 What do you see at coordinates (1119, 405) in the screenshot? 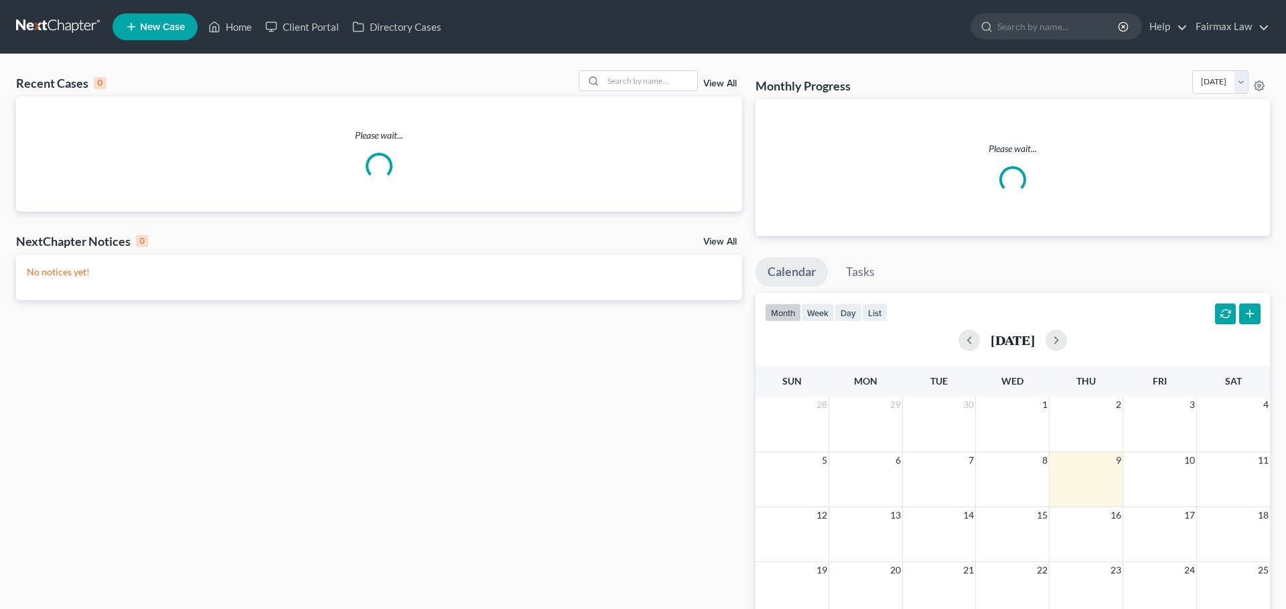
I see `span: 2` at bounding box center [1119, 405].